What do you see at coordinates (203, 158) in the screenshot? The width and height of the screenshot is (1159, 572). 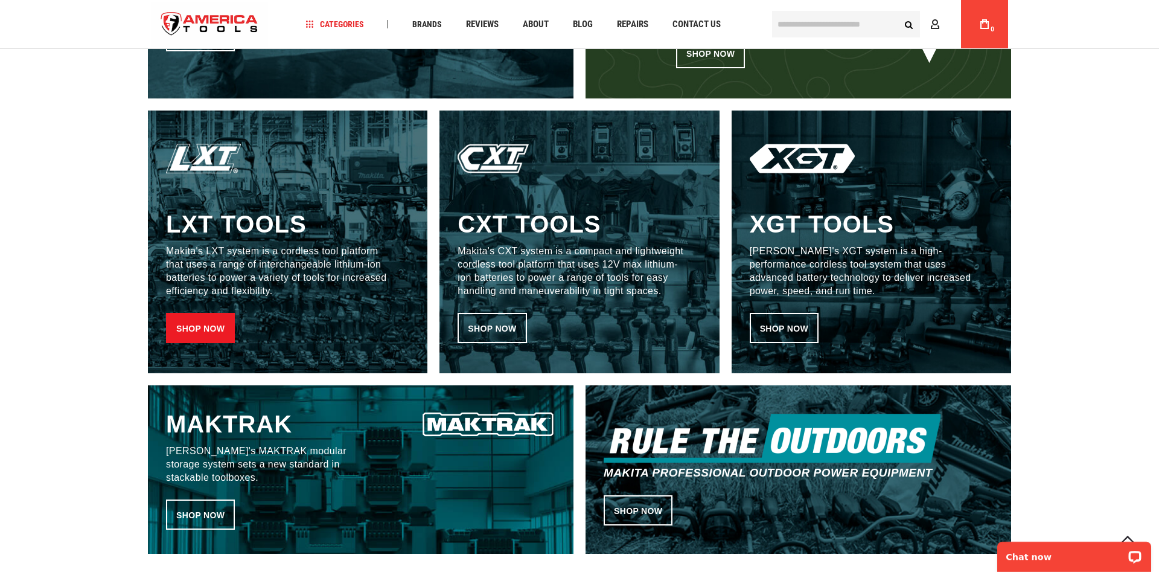 I see `img: LXT Tools Icon` at bounding box center [203, 158].